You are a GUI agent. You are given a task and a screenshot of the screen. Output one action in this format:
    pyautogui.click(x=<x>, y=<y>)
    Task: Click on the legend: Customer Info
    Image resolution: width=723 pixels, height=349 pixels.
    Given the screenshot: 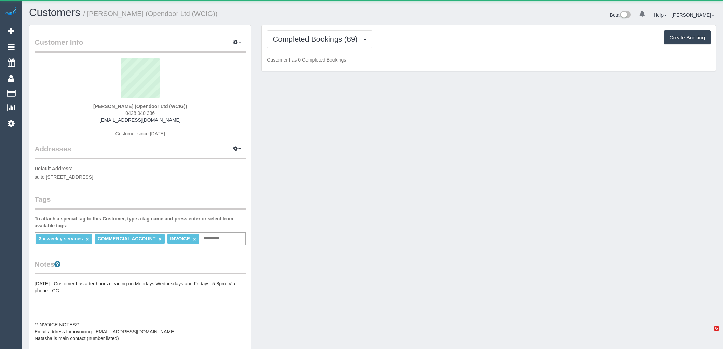 What is the action you would take?
    pyautogui.click(x=140, y=45)
    